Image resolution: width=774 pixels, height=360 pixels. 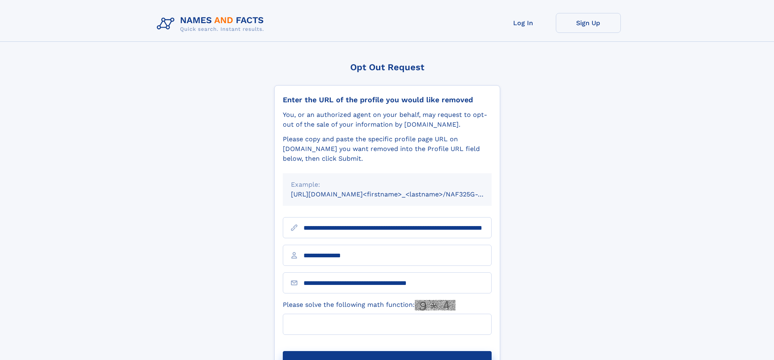 What do you see at coordinates (387, 120) in the screenshot?
I see `div: You, or an authorized agent on your behalf, may request to opt-out of the sale of your informatio...` at bounding box center [387, 120].